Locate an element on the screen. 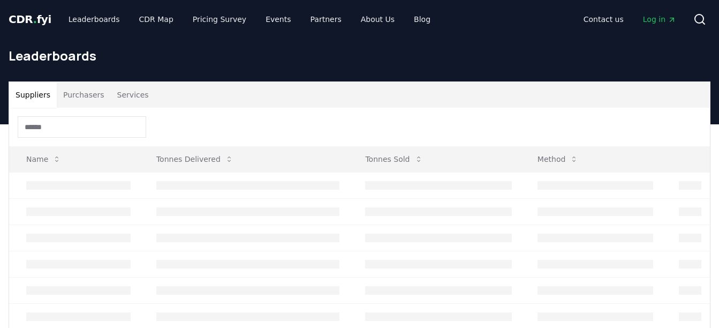 The height and width of the screenshot is (328, 719). a: Pricing Survey is located at coordinates (220, 19).